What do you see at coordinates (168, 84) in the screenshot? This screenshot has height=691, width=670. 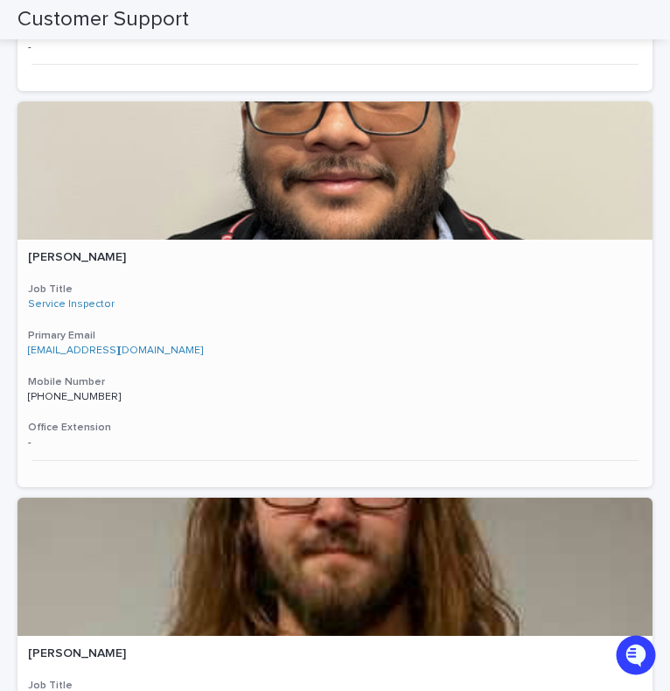 I see `p: Welcome 👋` at bounding box center [168, 84].